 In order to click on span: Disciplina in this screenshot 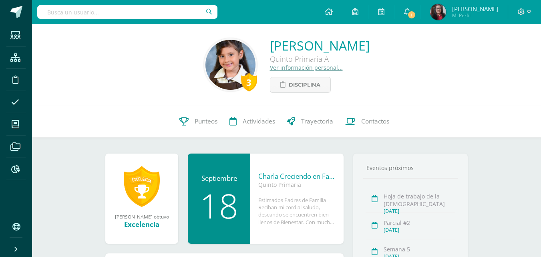, I will do `click(304, 85)`.